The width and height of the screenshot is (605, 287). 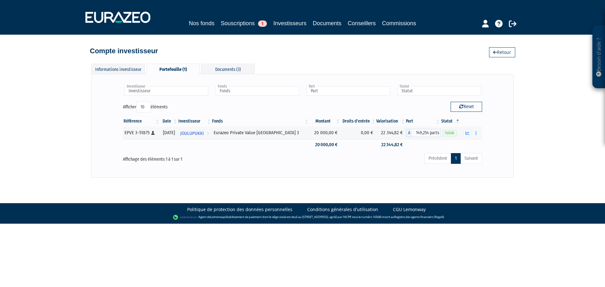 I want to click on span: 149,254 parts, so click(x=426, y=133).